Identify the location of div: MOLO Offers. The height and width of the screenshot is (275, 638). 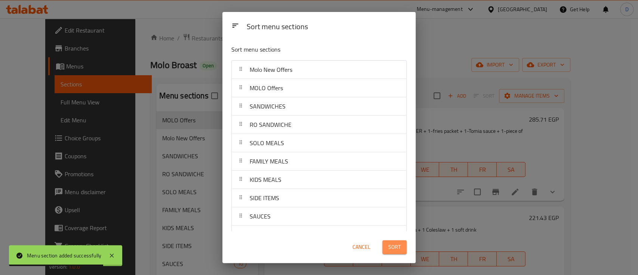
(319, 88).